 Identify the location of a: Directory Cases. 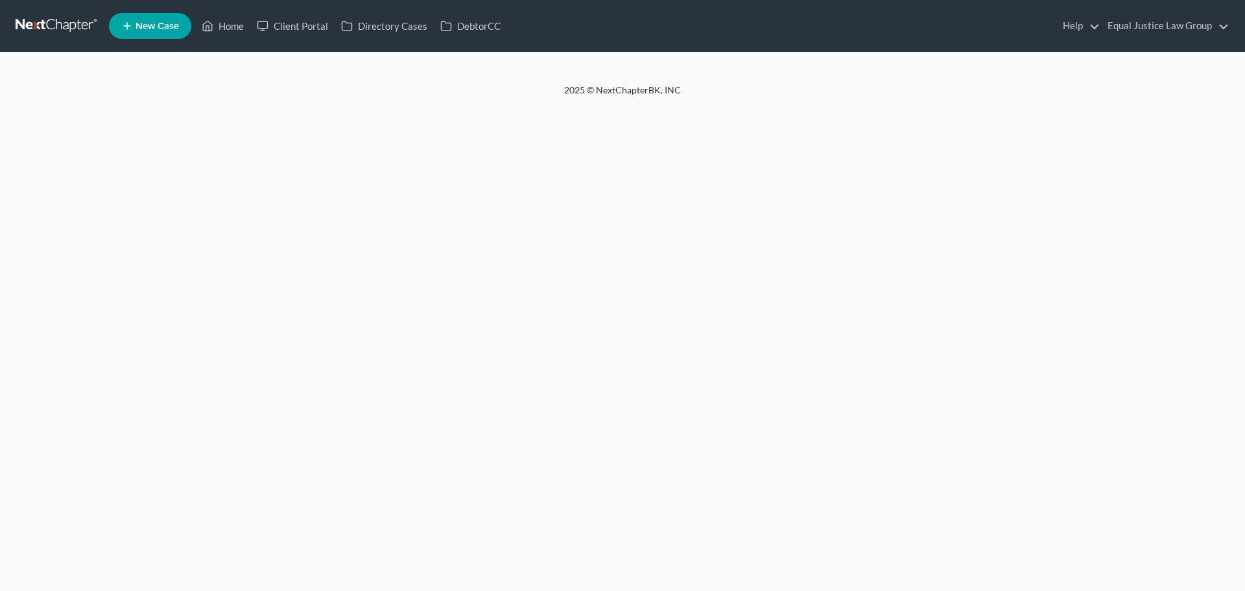
(384, 26).